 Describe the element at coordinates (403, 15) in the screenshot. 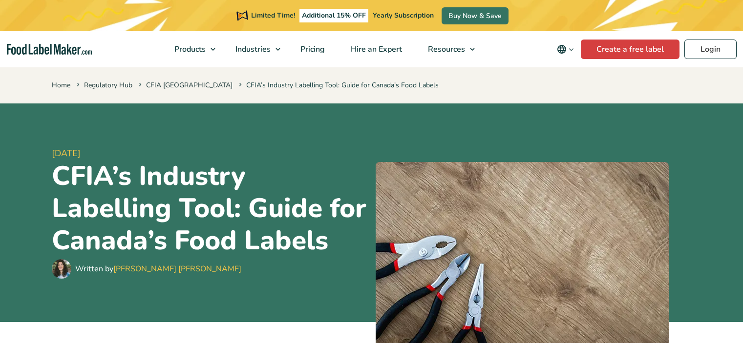

I see `span: Yearly Subscription` at that location.